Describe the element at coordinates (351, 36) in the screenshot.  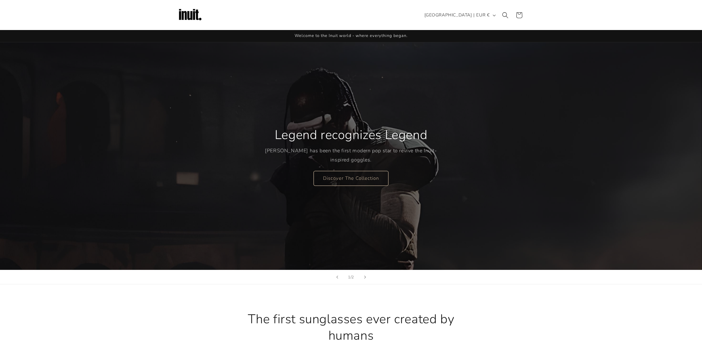
I see `span: Welcome to the Inuit world - where everything began.` at that location.